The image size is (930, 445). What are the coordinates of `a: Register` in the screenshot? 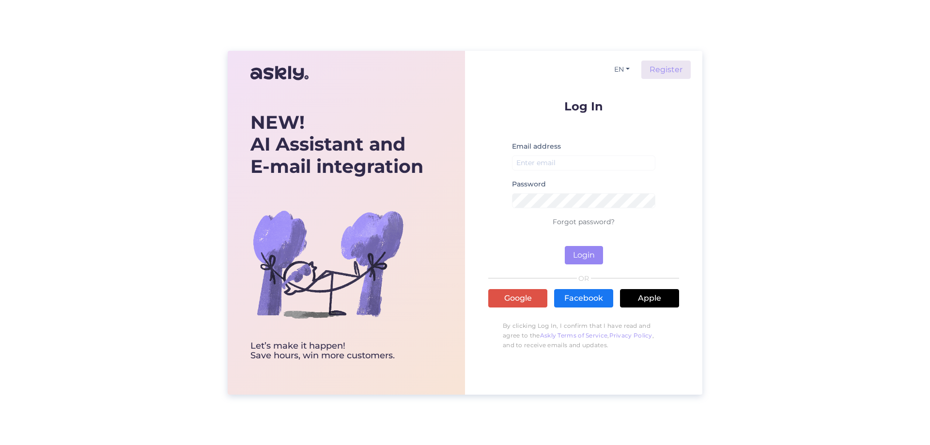 It's located at (666, 70).